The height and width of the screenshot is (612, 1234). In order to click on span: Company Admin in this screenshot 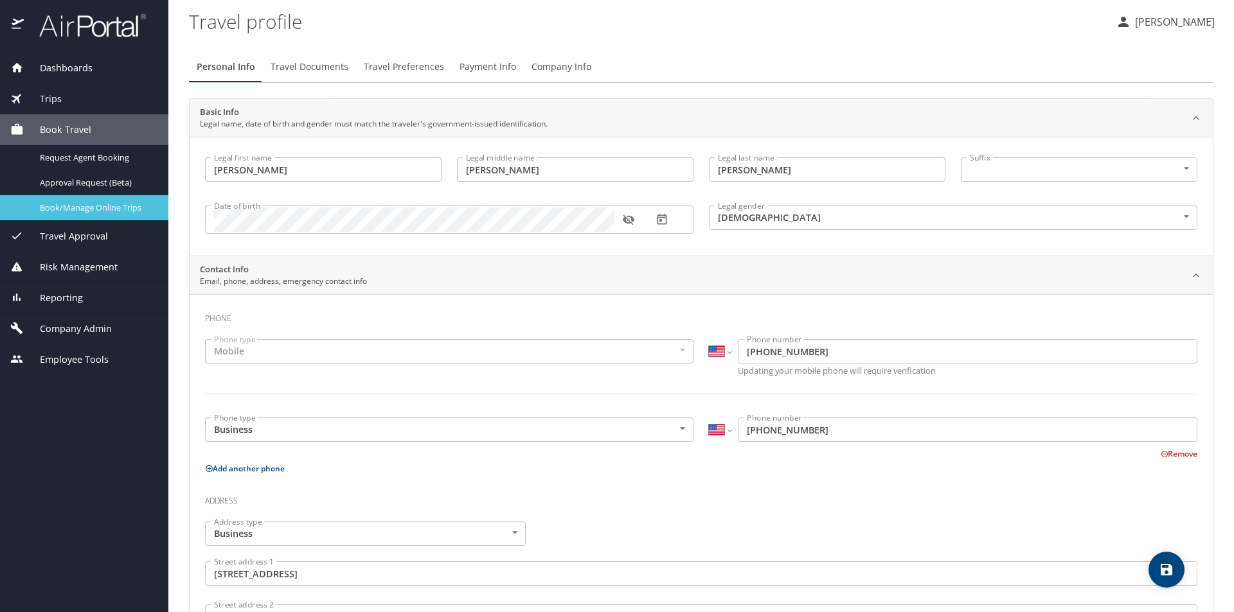, I will do `click(67, 329)`.